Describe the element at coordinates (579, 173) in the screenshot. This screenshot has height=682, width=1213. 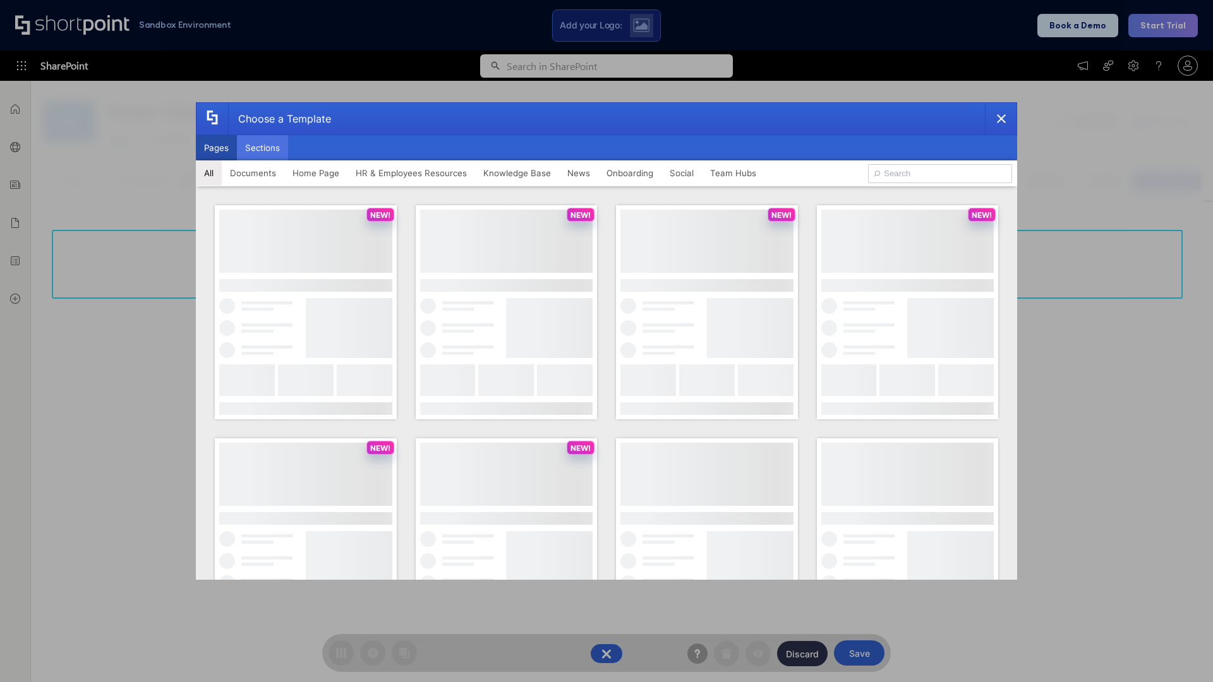
I see `button: News` at that location.